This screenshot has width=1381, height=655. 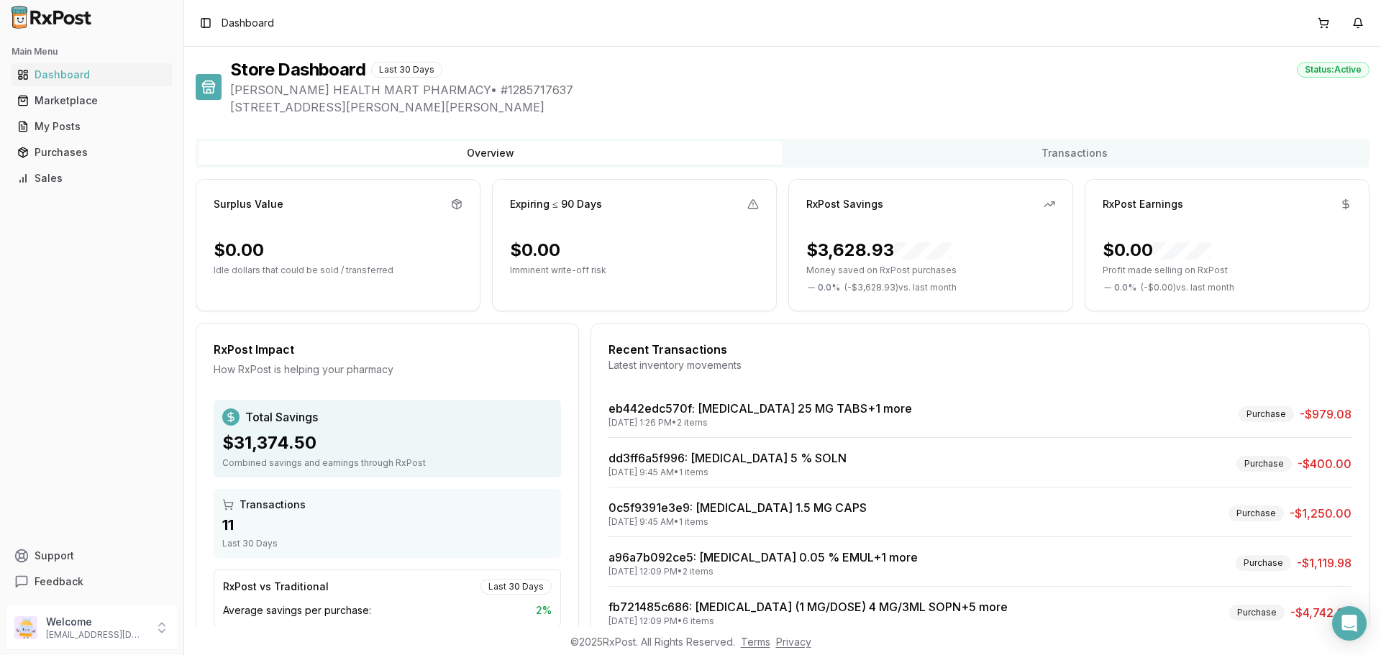 What do you see at coordinates (1350, 624) in the screenshot?
I see `div: Open Intercom Messenger` at bounding box center [1350, 624].